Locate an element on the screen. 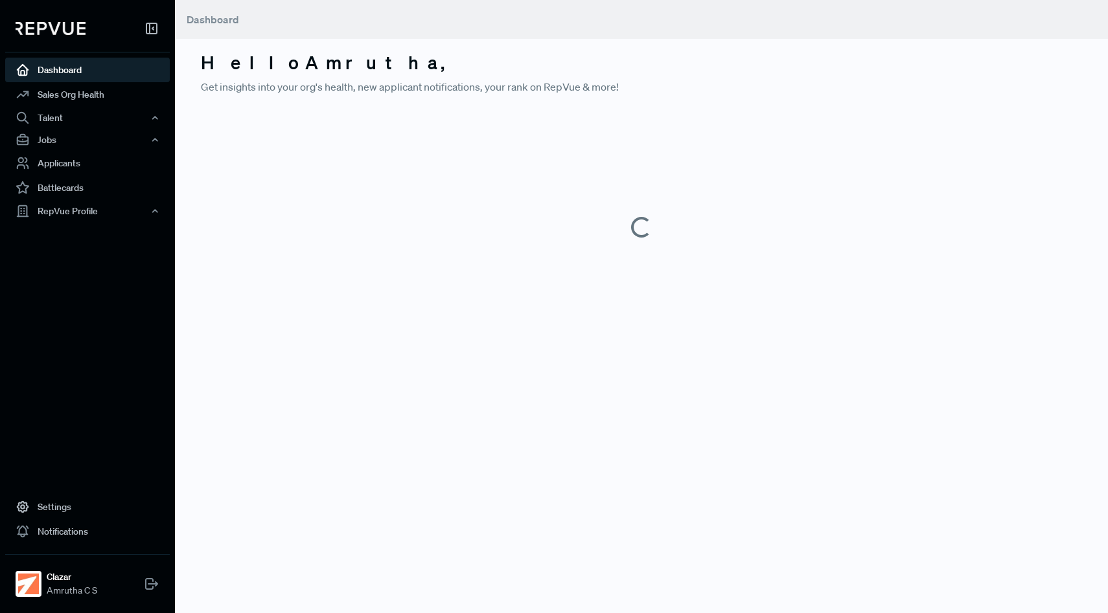 This screenshot has height=613, width=1108. button: Jobs is located at coordinates (87, 140).